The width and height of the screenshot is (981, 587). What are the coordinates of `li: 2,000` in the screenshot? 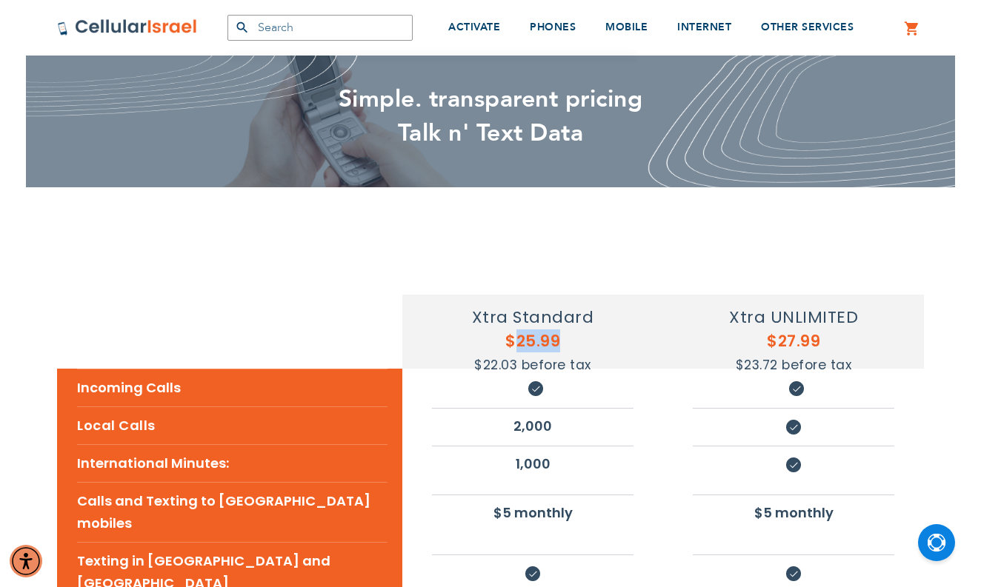 It's located at (533, 426).